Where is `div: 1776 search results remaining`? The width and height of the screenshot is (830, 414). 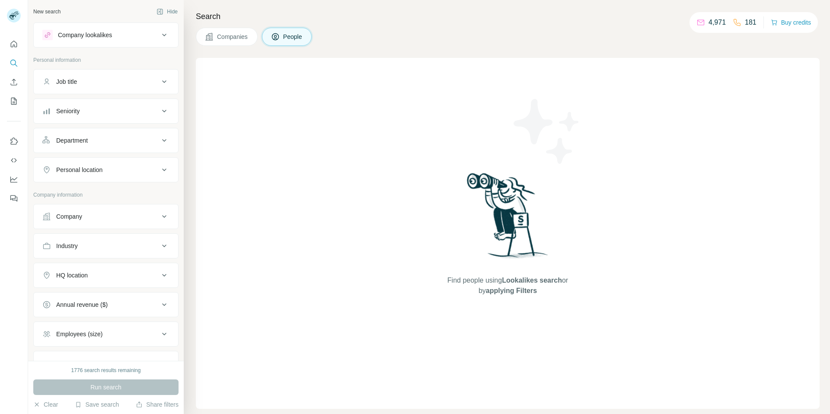
div: 1776 search results remaining is located at coordinates (106, 370).